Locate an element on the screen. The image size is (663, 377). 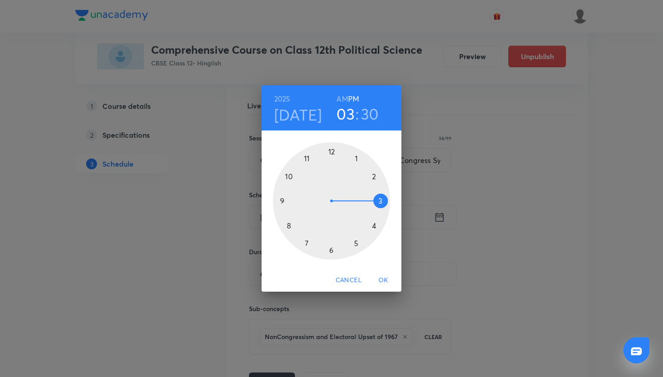
h3: 03 is located at coordinates (345, 114).